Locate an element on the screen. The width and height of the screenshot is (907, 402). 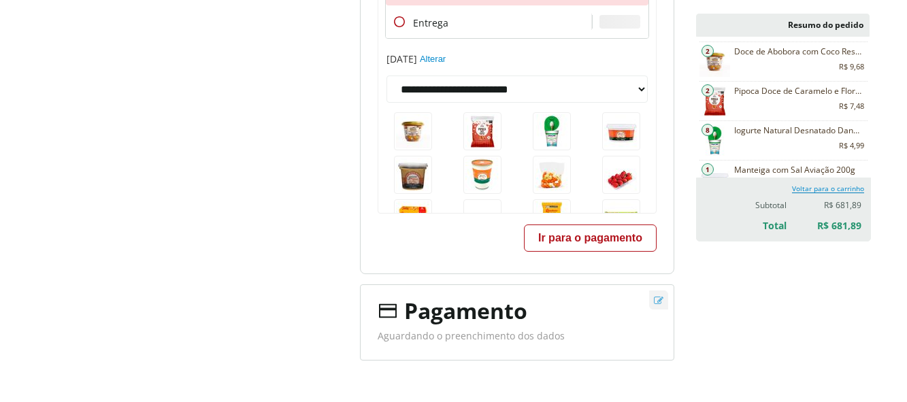
img: Chocobiscuit ao Leite Bauducco 36g is located at coordinates (552, 218).